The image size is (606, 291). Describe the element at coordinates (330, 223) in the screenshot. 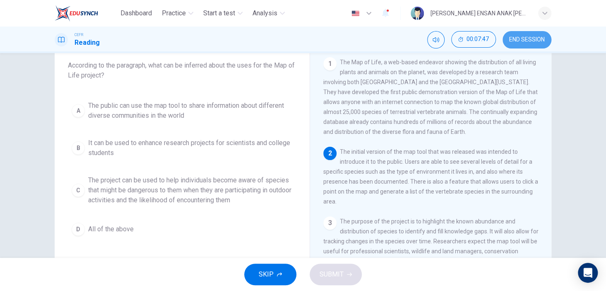

I see `div: 3` at that location.